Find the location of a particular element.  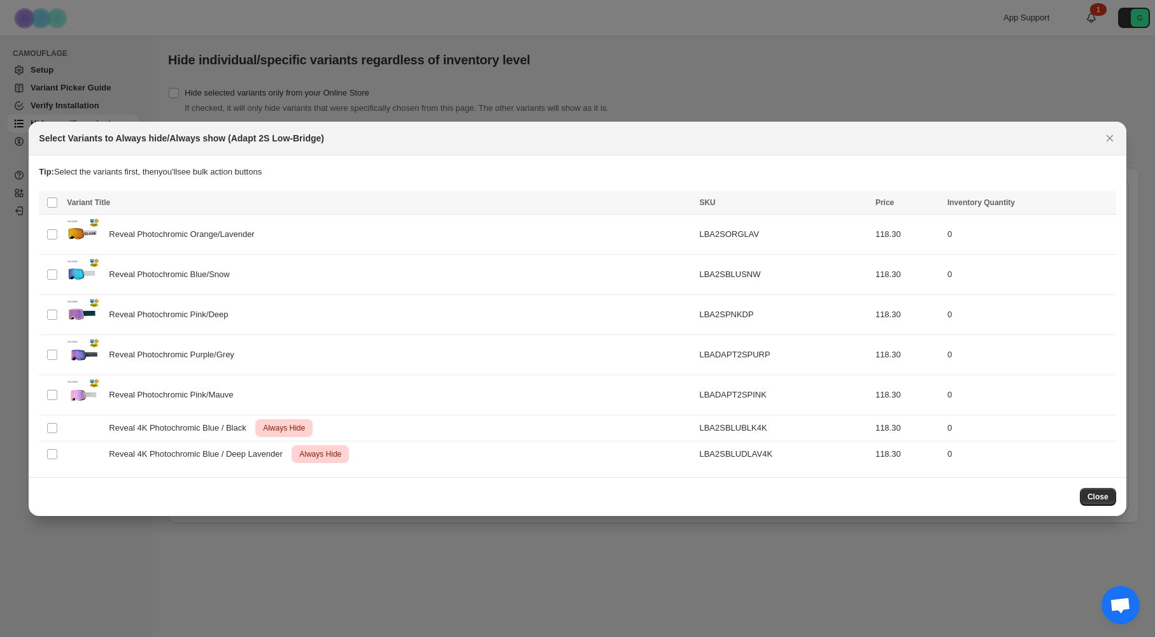

td: LBA2SPNKDP is located at coordinates (783, 314).